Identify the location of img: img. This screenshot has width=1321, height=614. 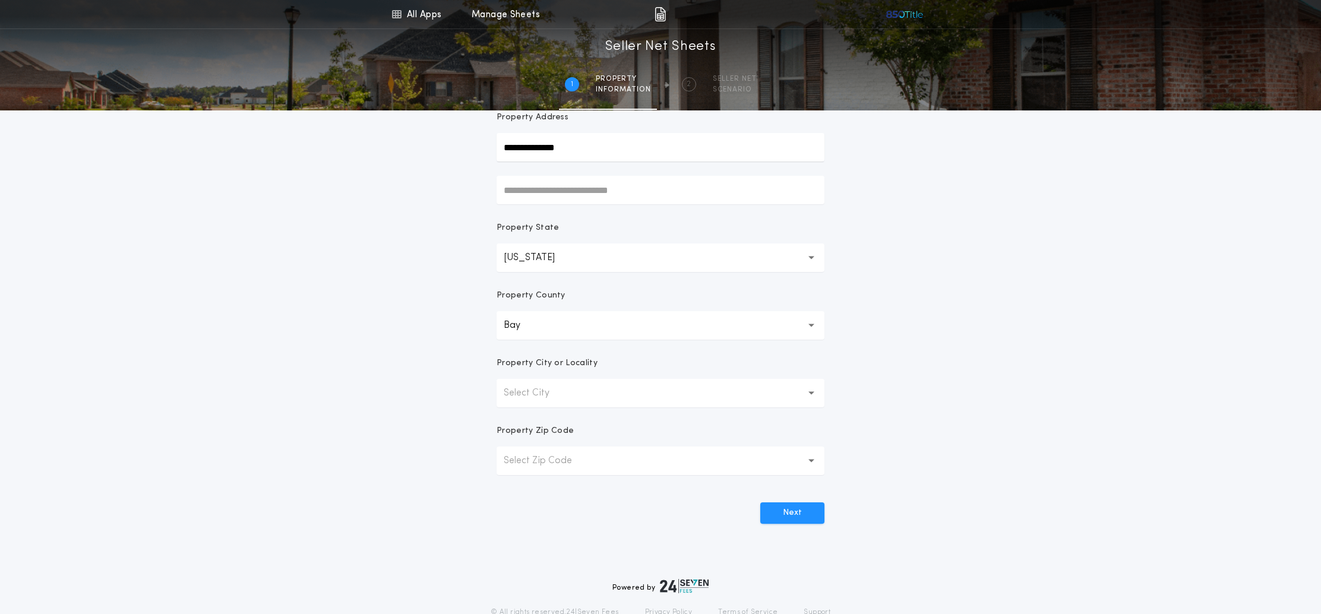
(660, 14).